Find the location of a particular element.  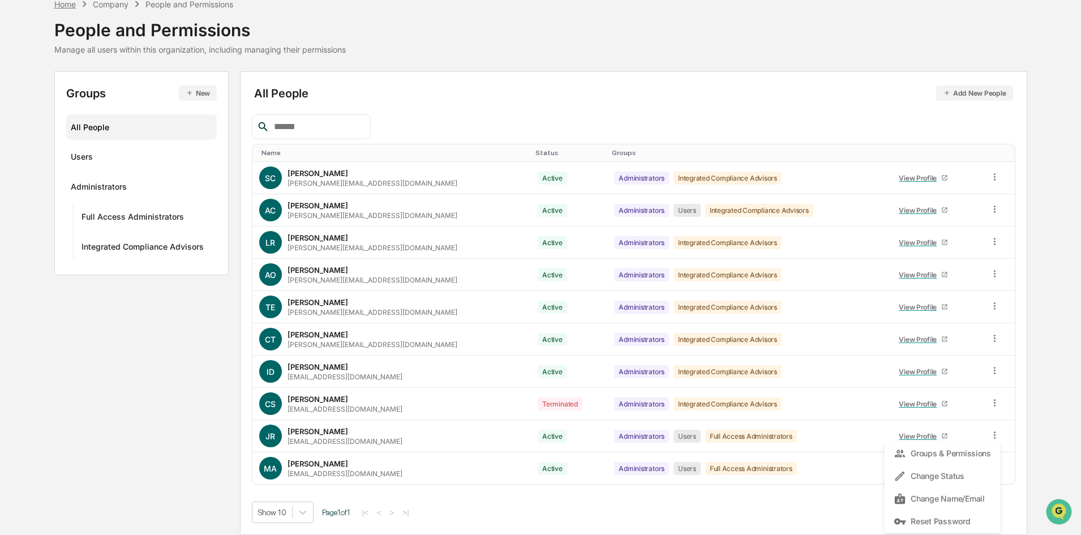

span: Pylon is located at coordinates (125, 196).